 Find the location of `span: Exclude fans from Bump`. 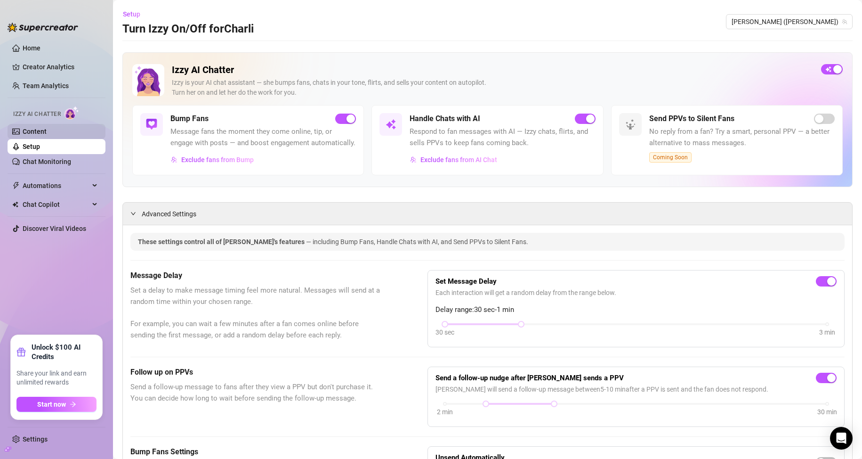

span: Exclude fans from Bump is located at coordinates (218, 160).